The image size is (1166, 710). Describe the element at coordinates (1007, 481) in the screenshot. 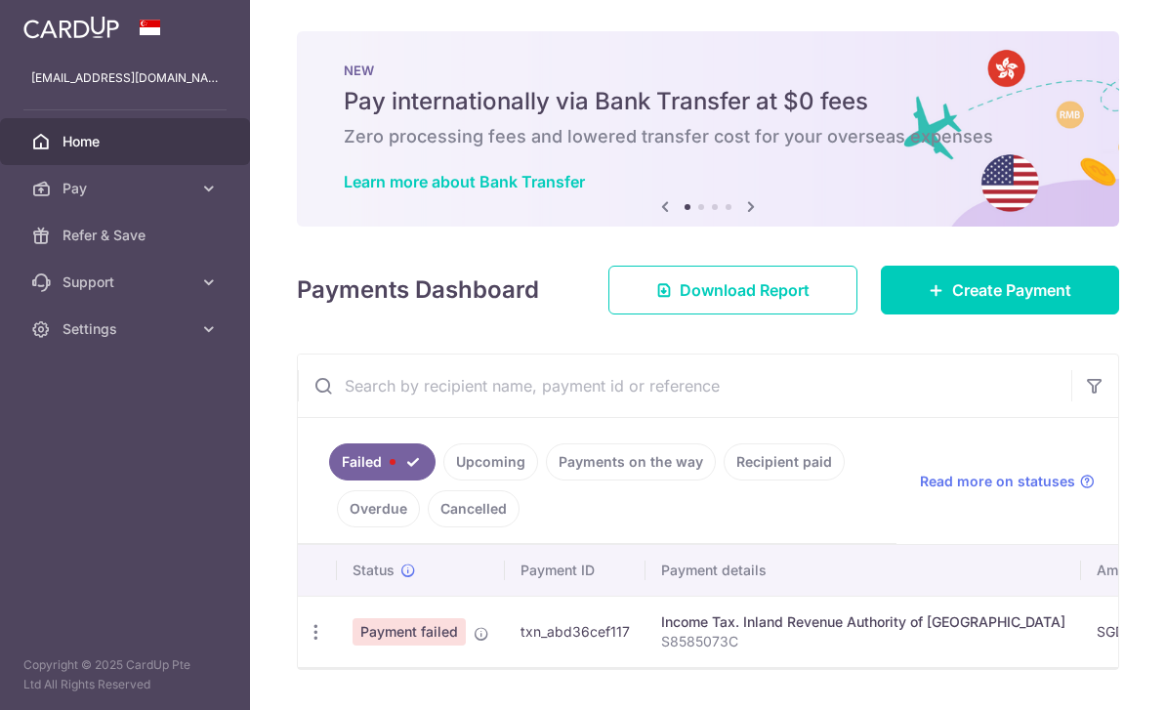

I see `a: Read more on statuses` at that location.